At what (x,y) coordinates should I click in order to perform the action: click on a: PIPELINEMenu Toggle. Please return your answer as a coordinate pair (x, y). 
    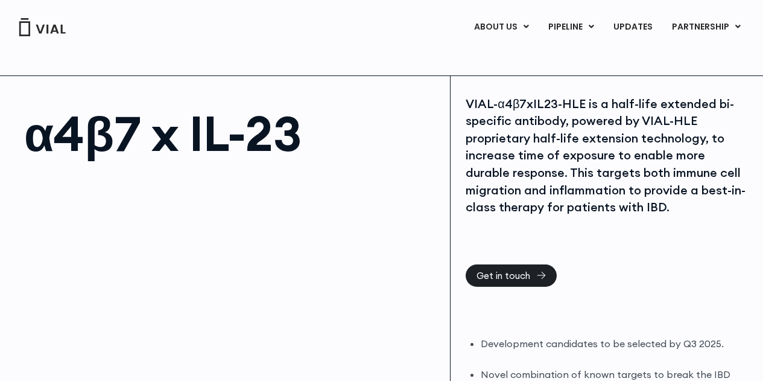
    Looking at the image, I should click on (571, 27).